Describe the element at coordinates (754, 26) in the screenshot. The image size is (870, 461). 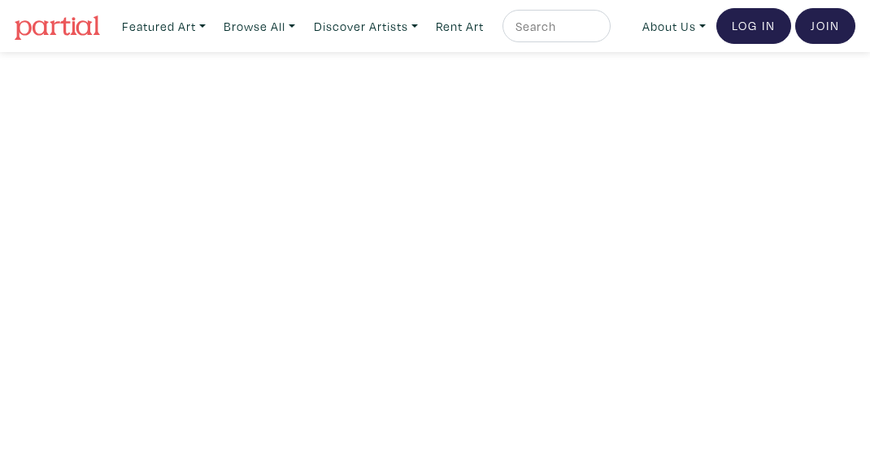
I see `a: Log In` at that location.